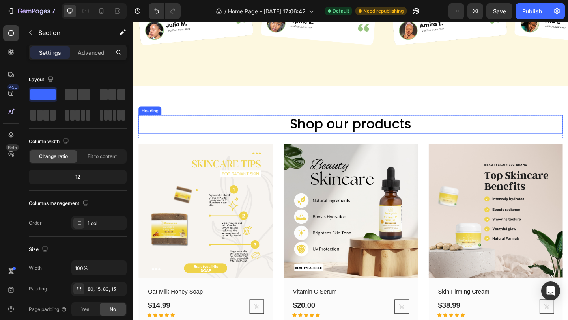 This screenshot has width=568, height=320. Describe the element at coordinates (99, 268) in the screenshot. I see `input: Auto` at that location.